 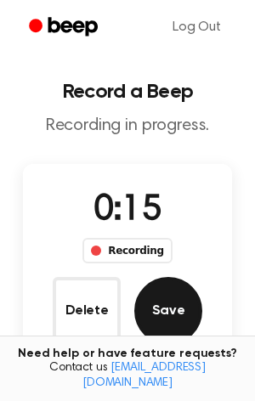 What do you see at coordinates (127, 92) in the screenshot?
I see `h1: Record a Beep` at bounding box center [127, 92].